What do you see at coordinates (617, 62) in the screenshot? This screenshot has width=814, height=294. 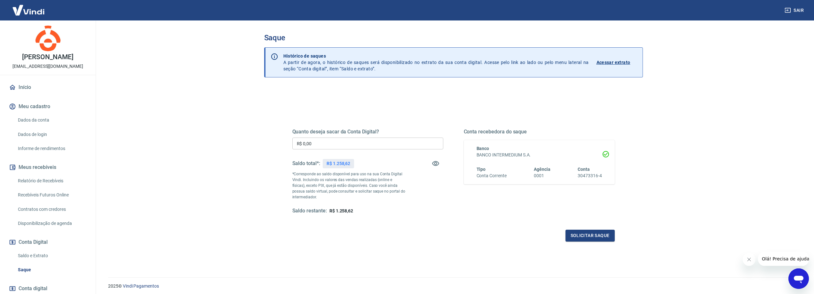 I see `a: Acessar extrato` at bounding box center [617, 62].